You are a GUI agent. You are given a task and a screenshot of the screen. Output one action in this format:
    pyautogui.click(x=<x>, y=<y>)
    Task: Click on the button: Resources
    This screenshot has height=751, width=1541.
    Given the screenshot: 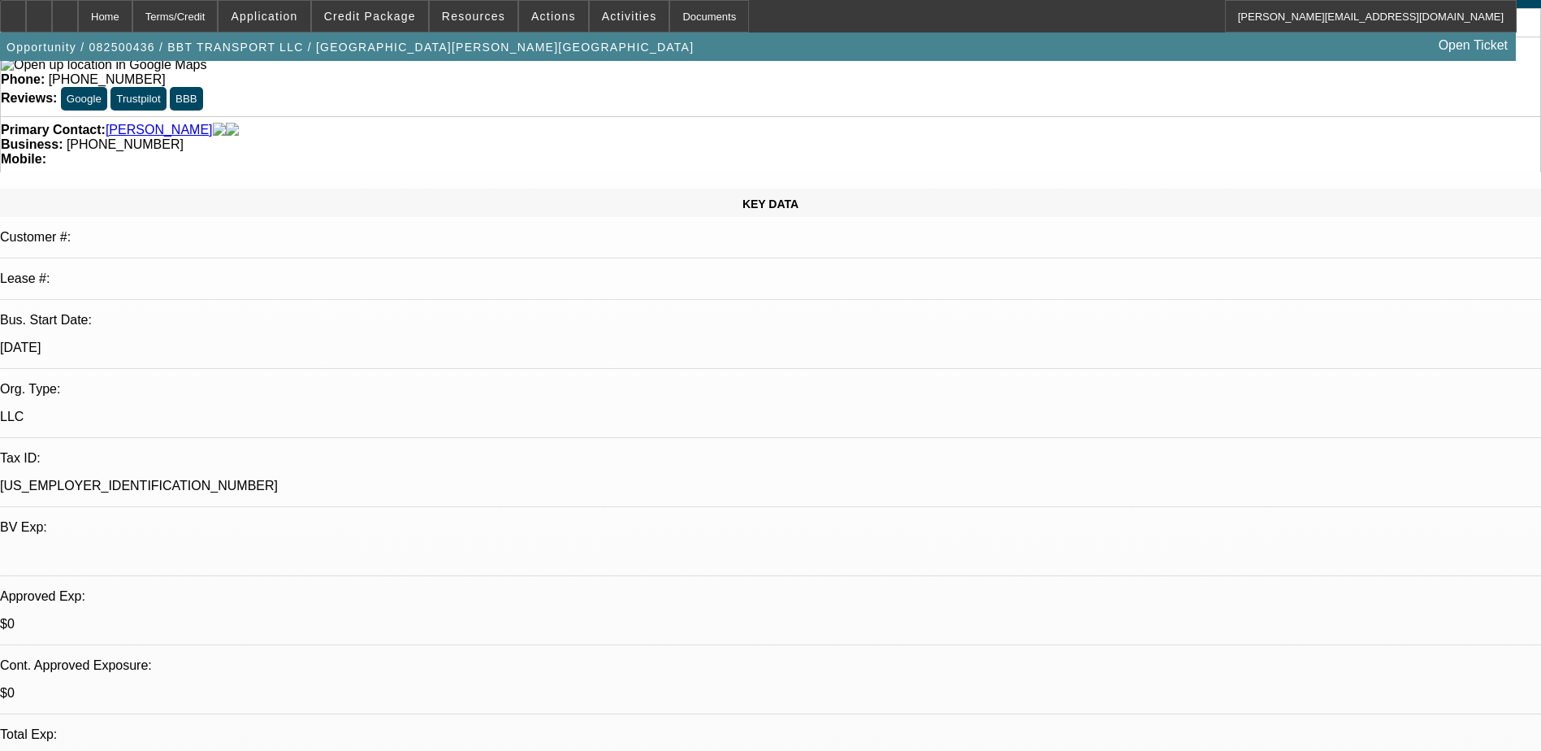 What is the action you would take?
    pyautogui.click(x=474, y=16)
    